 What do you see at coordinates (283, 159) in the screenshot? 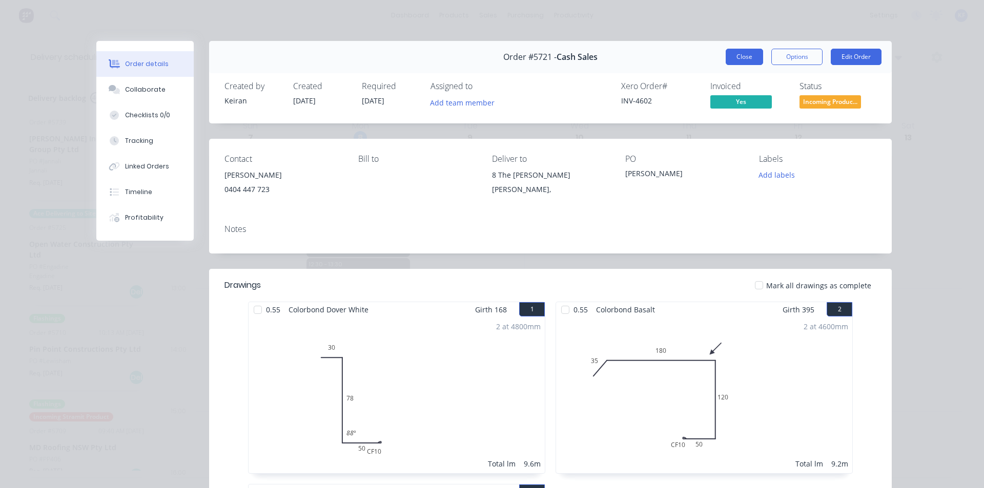
I see `div: Contact` at bounding box center [283, 159].